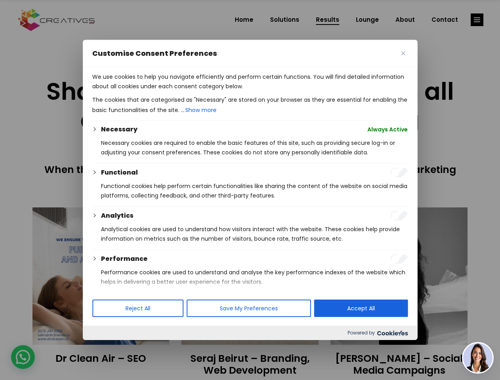  What do you see at coordinates (119, 173) in the screenshot?
I see `button: Functional` at bounding box center [119, 173].